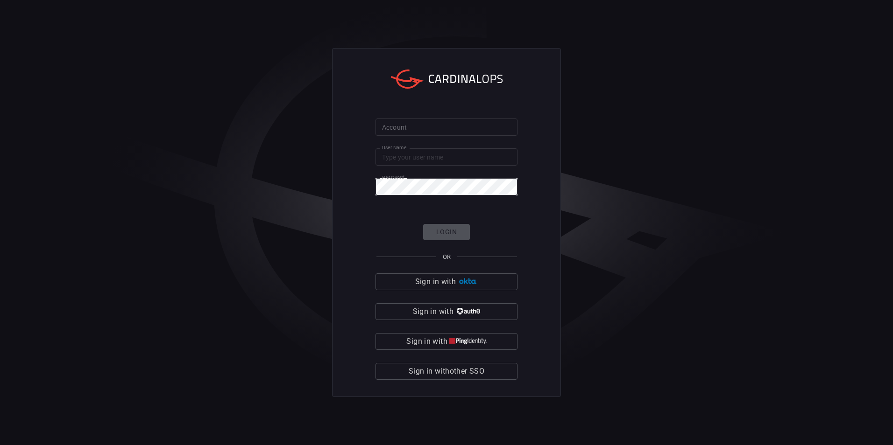 The width and height of the screenshot is (893, 445). Describe the element at coordinates (394, 148) in the screenshot. I see `label: User Name` at that location.